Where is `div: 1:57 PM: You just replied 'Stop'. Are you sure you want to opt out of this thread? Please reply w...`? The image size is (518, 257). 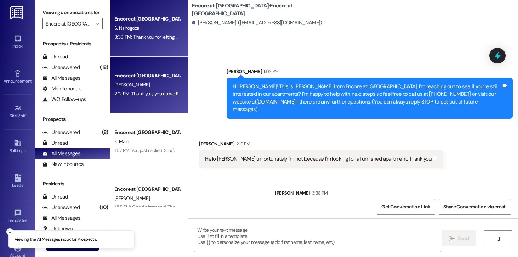
div: 1:57 PM: You just replied 'Stop'. Are you sure you want to opt out of this thread? Please reply w... is located at coordinates (248, 150).